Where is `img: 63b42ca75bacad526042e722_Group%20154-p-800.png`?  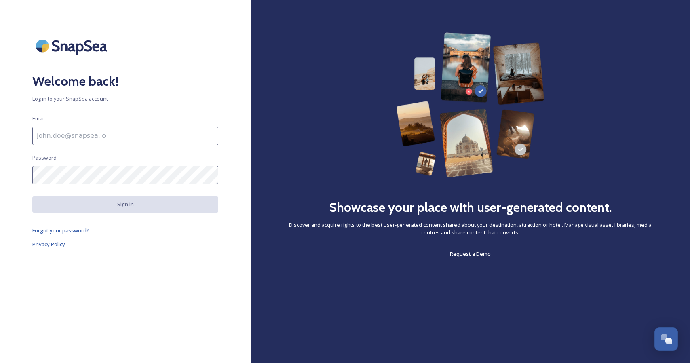 img: 63b42ca75bacad526042e722_Group%20154-p-800.png is located at coordinates (470, 105).